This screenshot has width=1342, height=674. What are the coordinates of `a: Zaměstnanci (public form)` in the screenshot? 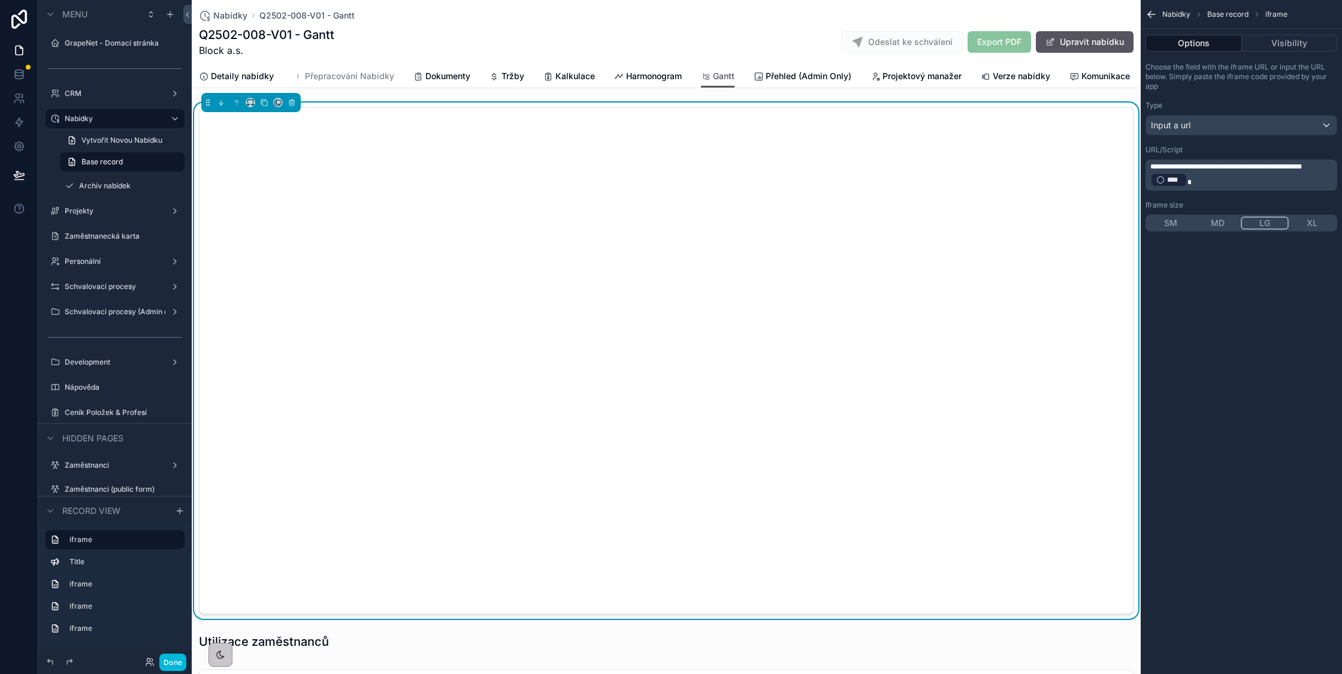 It's located at (121, 489).